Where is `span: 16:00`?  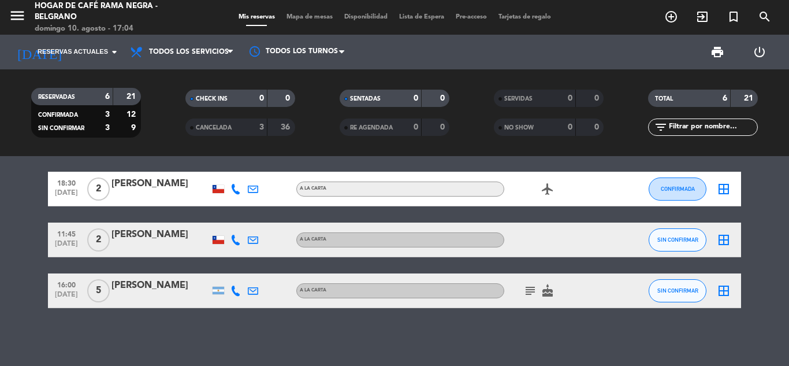
span: 16:00 is located at coordinates (66, 284).